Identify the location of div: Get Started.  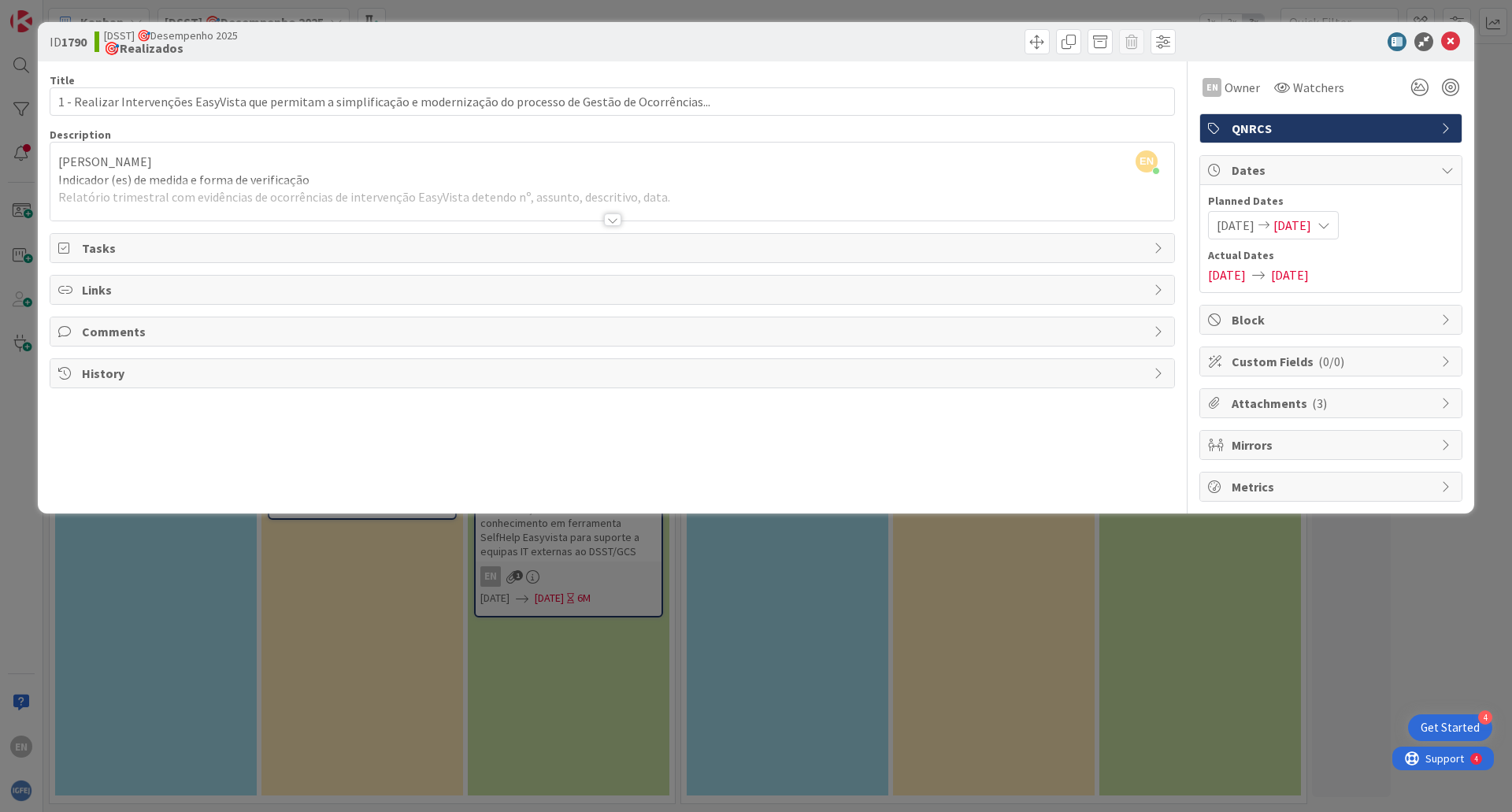
(1449, 728).